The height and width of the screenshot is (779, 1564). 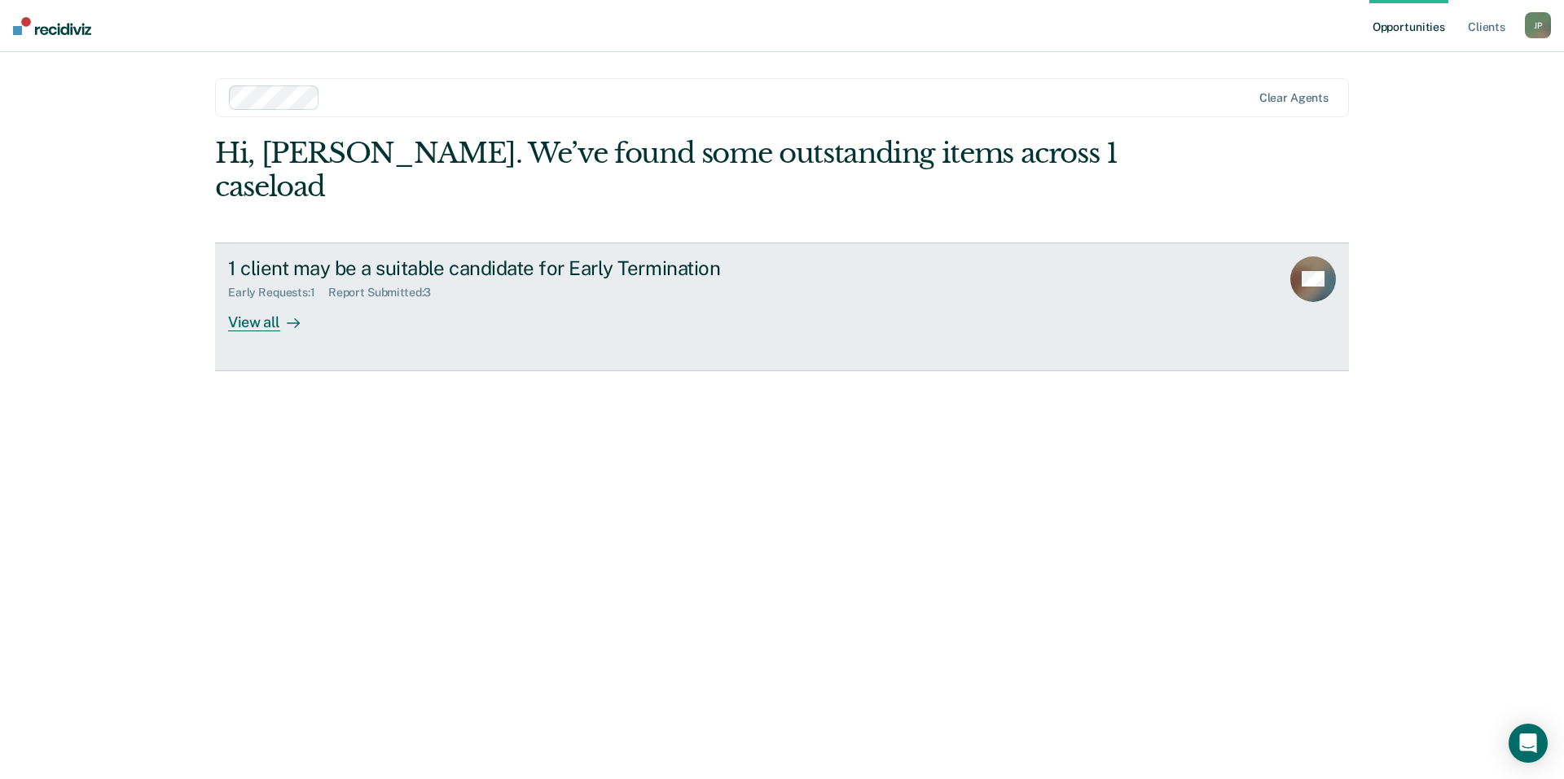 What do you see at coordinates (1538, 25) in the screenshot?
I see `button: JP` at bounding box center [1538, 25].